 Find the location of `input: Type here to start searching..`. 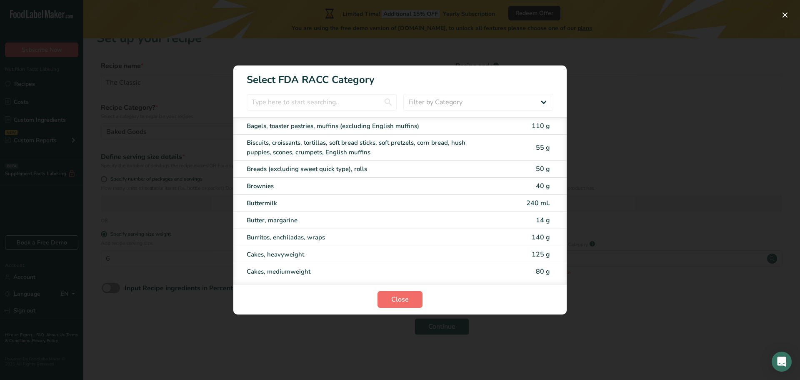

input: Type here to start searching.. is located at coordinates (322, 102).